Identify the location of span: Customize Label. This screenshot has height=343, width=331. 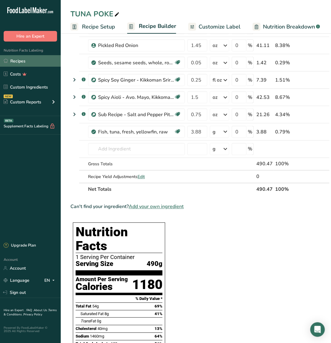
(220, 27).